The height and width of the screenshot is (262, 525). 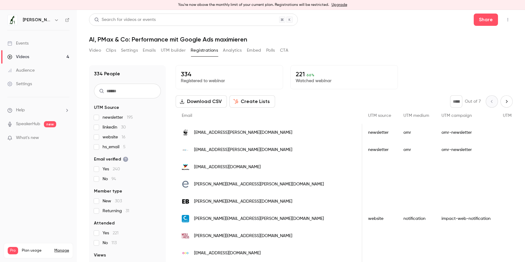 I want to click on span: What's new, so click(x=27, y=138).